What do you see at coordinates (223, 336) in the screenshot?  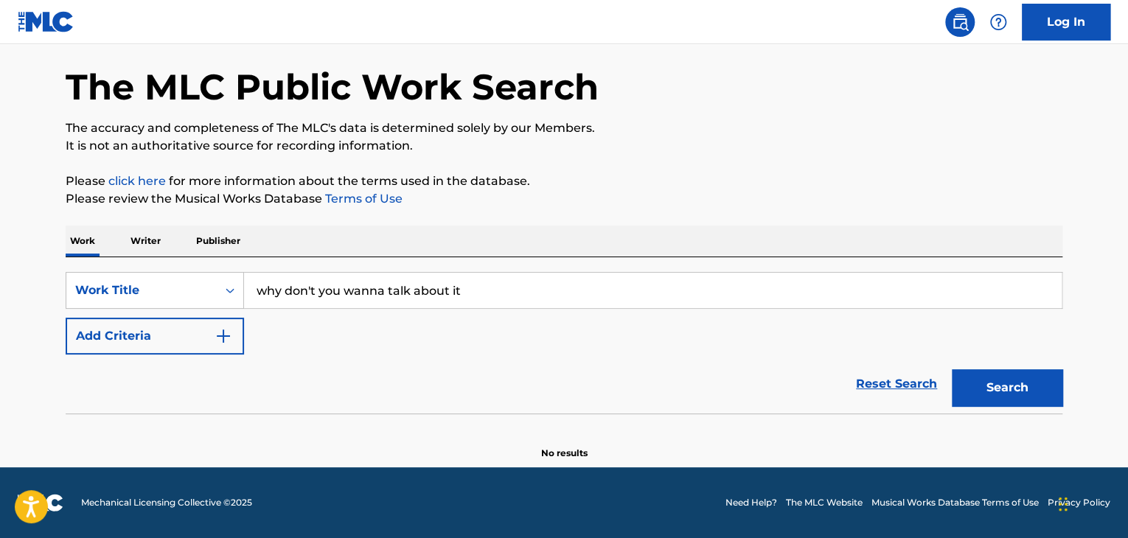 I see `img: 9d2ae6d4665cec9f34b9.svg` at bounding box center [223, 336].